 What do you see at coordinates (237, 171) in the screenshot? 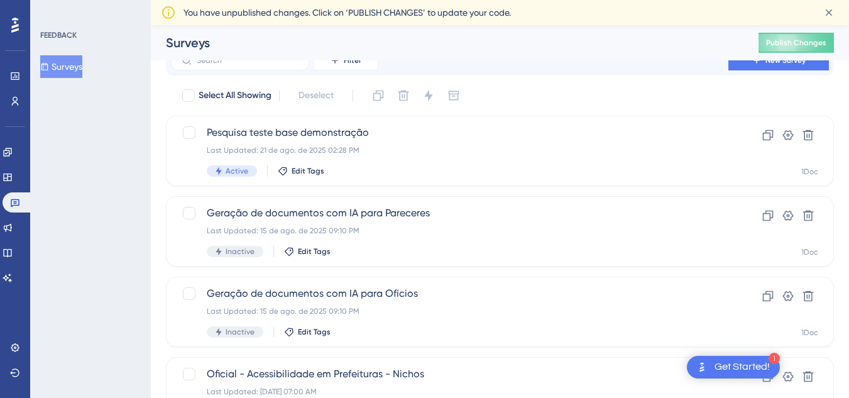
I see `span: Active` at bounding box center [237, 171].